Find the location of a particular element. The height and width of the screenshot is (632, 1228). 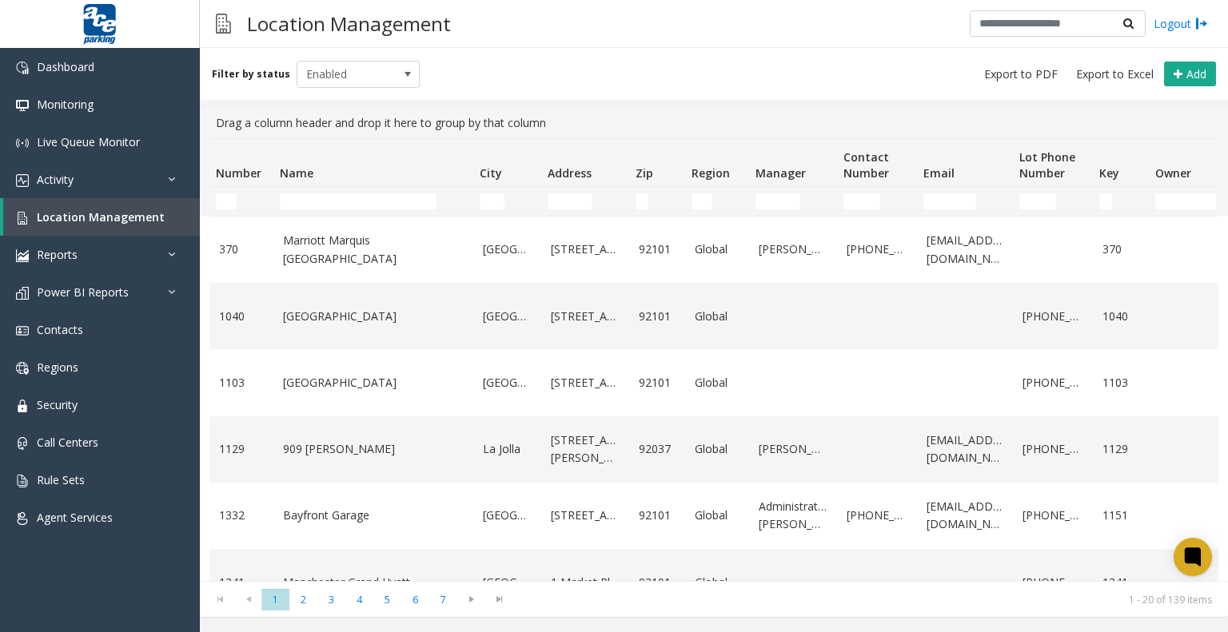

span: Power BI Reports is located at coordinates (82, 292).